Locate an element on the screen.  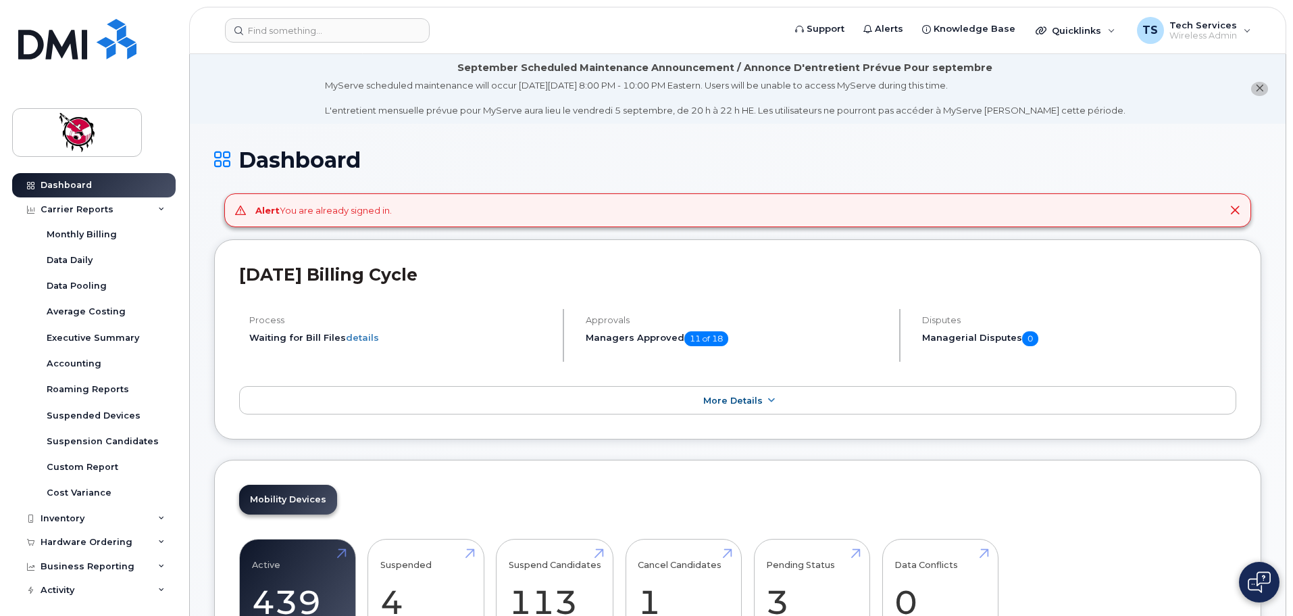
a: Mobility Devices is located at coordinates (288, 499).